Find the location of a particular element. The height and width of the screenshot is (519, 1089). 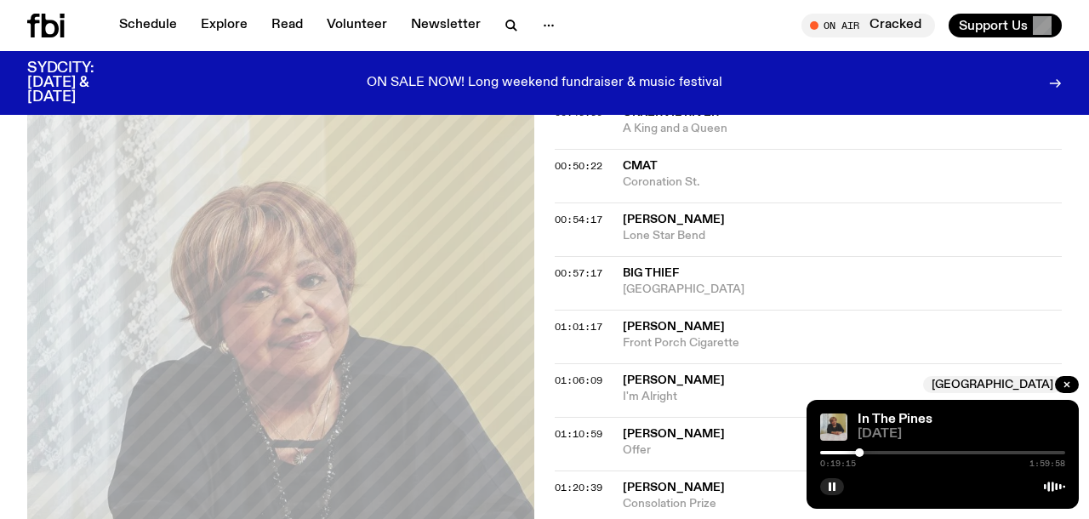

button: 01:20:39 is located at coordinates (579, 488).